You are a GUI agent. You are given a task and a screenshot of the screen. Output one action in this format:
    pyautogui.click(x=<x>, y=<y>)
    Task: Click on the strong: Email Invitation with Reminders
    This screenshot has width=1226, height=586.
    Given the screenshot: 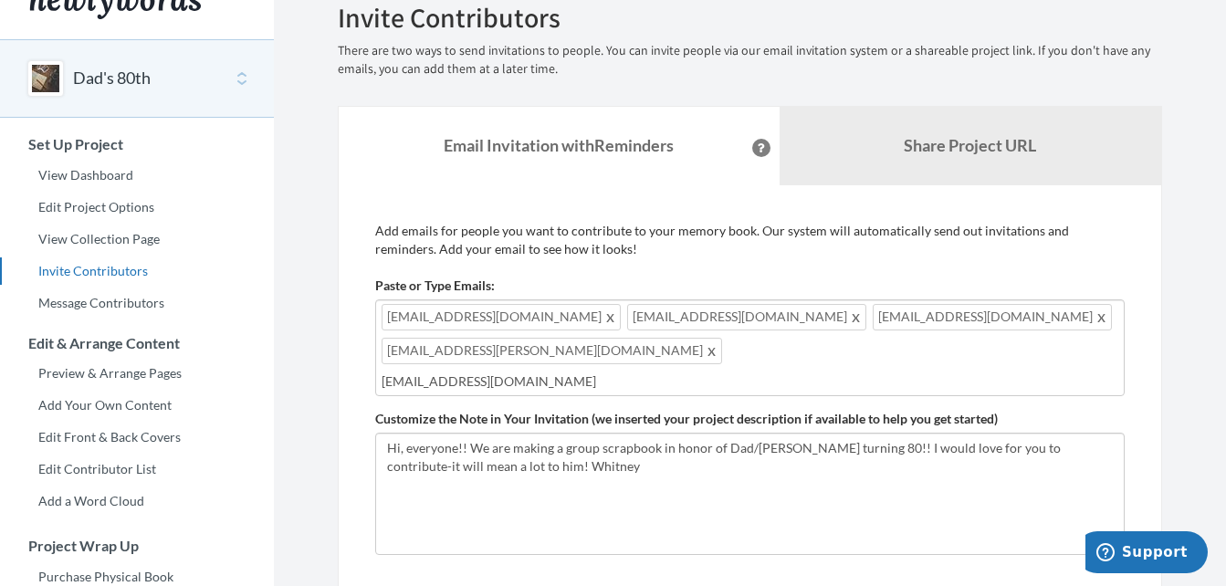 What is the action you would take?
    pyautogui.click(x=559, y=145)
    